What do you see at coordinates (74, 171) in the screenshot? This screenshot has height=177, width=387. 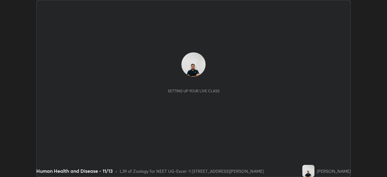 I see `div: Human Health and Disease - 11/13` at bounding box center [74, 171].